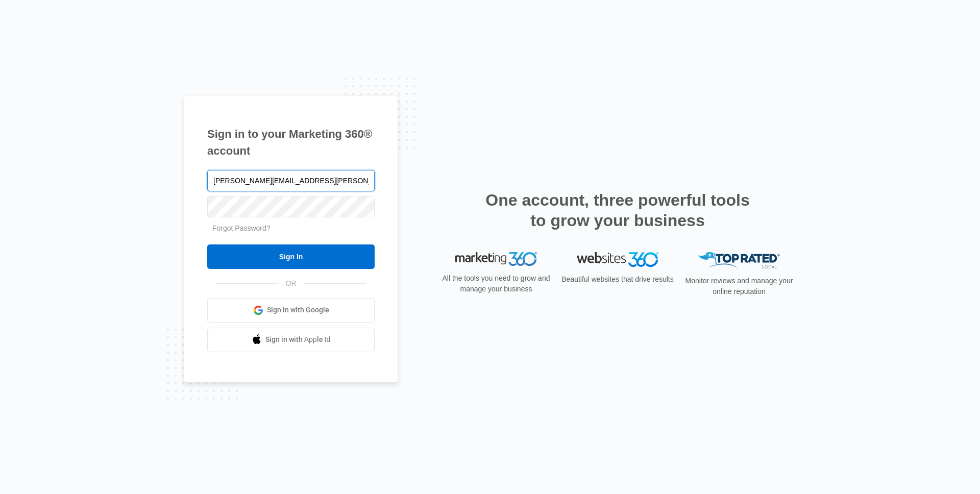  What do you see at coordinates (496, 284) in the screenshot?
I see `p: All the tools you need to grow and manage your business` at bounding box center [496, 284].